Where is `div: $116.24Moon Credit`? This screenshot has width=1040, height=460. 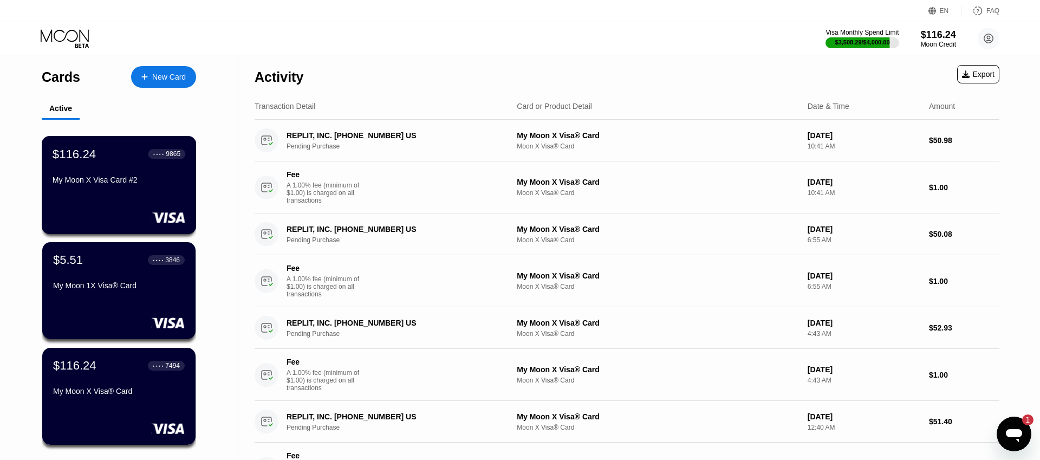 div: $116.24Moon Credit is located at coordinates (938, 38).